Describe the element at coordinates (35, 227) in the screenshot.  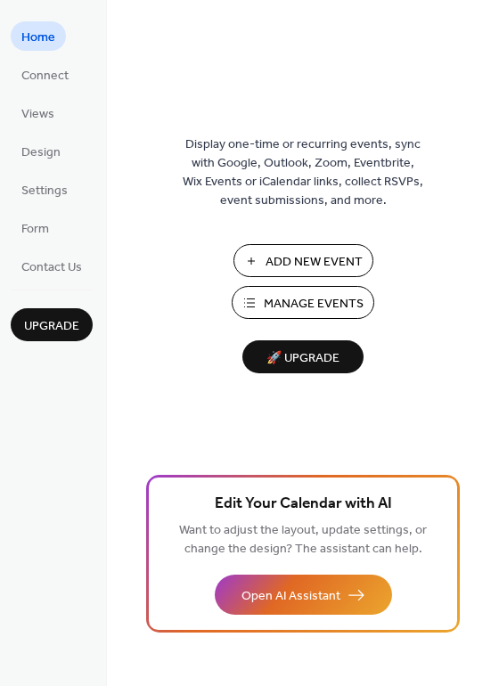
I see `a: Form` at that location.